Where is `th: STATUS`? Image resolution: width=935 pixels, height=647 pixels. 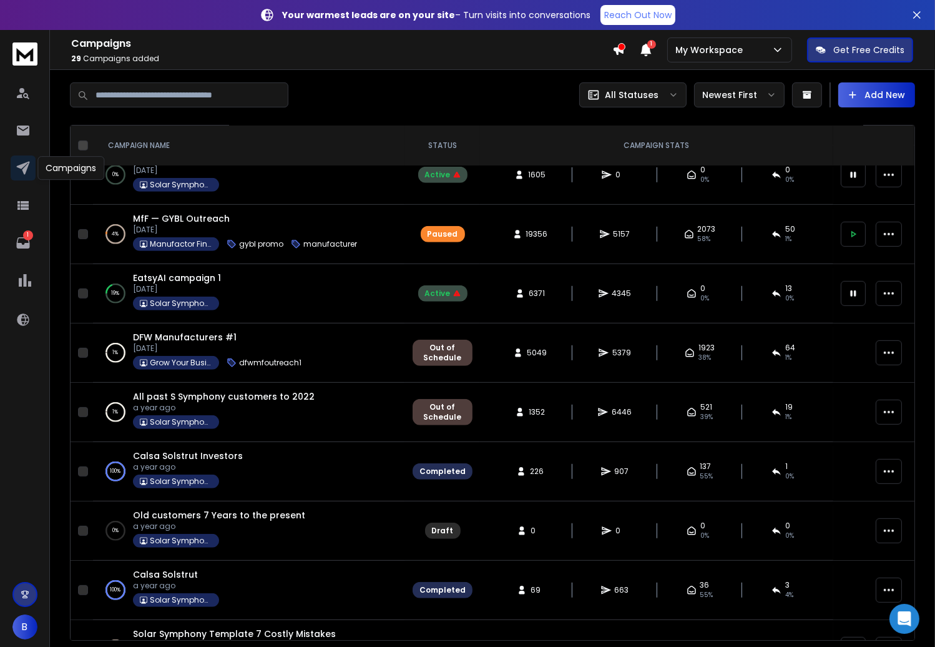
th: STATUS is located at coordinates (443, 146).